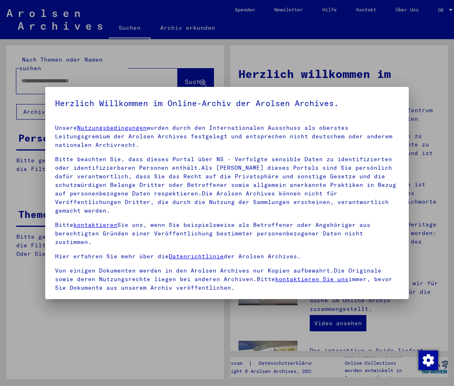 This screenshot has height=386, width=454. I want to click on a: kontaktieren Sie uns, so click(312, 279).